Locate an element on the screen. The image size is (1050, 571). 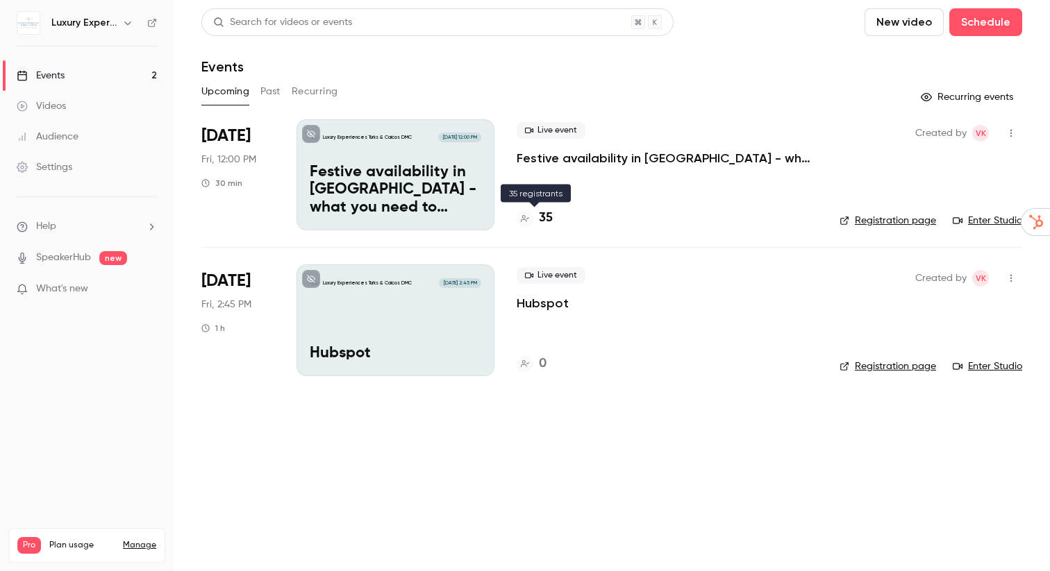
span: Pro is located at coordinates (29, 546).